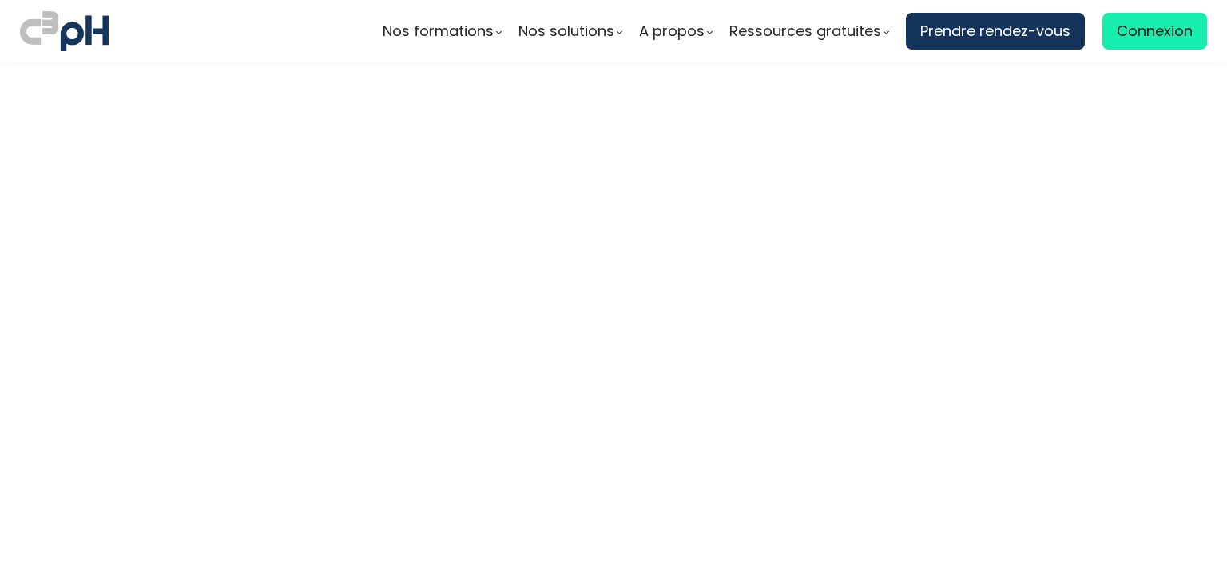 The width and height of the screenshot is (1227, 562). Describe the element at coordinates (995, 31) in the screenshot. I see `span: Prendre rendez-vous` at that location.